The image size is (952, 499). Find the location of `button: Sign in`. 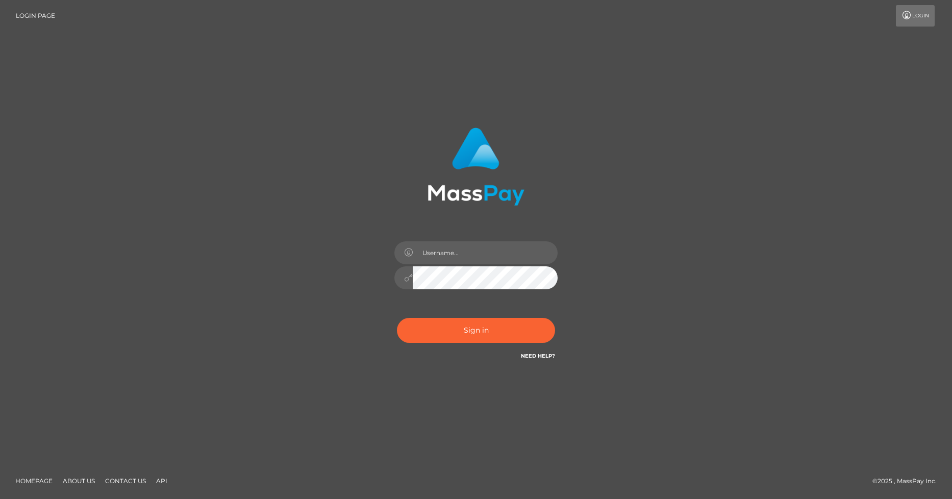

button: Sign in is located at coordinates (476, 330).